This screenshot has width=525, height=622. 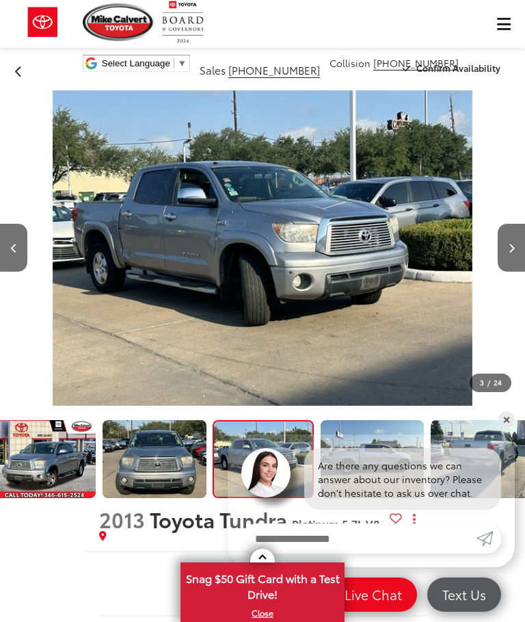 What do you see at coordinates (263, 579) in the screenshot?
I see `span: $24,991` at bounding box center [263, 579].